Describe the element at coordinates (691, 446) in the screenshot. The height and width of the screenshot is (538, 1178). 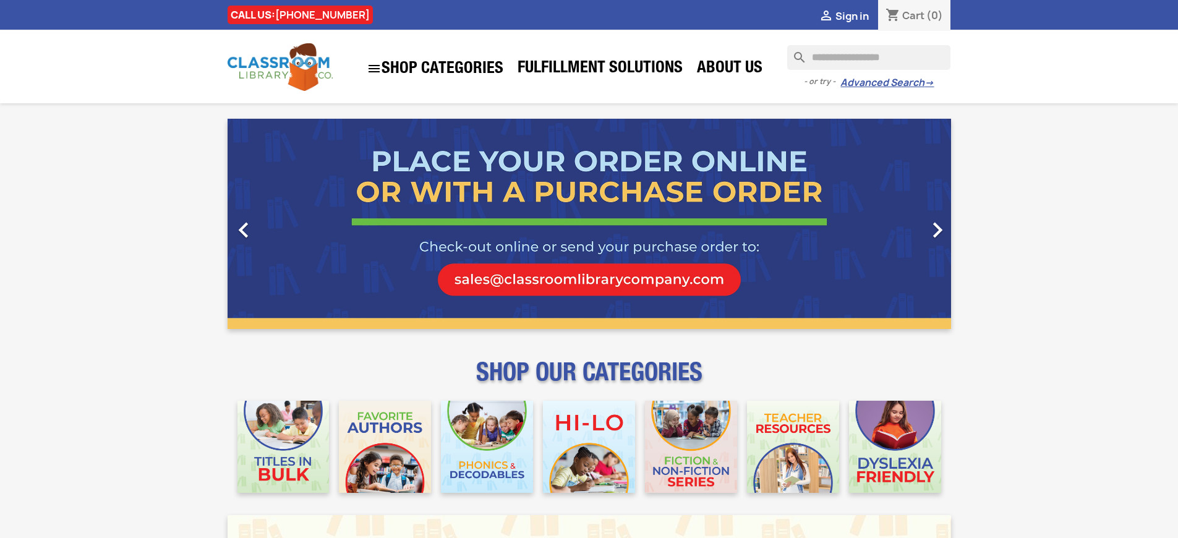
I see `img: CLC_Fiction_Nonfiction_Mobile.jpg` at that location.